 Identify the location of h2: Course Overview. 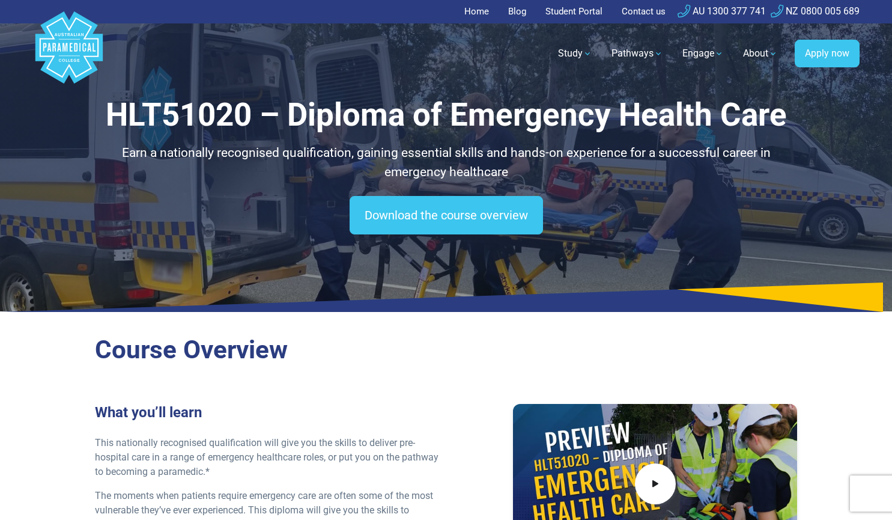
(447, 350).